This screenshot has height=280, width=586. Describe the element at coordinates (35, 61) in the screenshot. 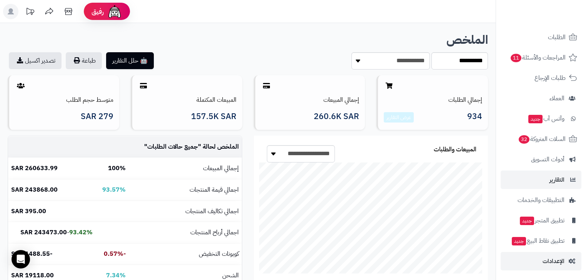

I see `a: تصدير اكسيل` at that location.